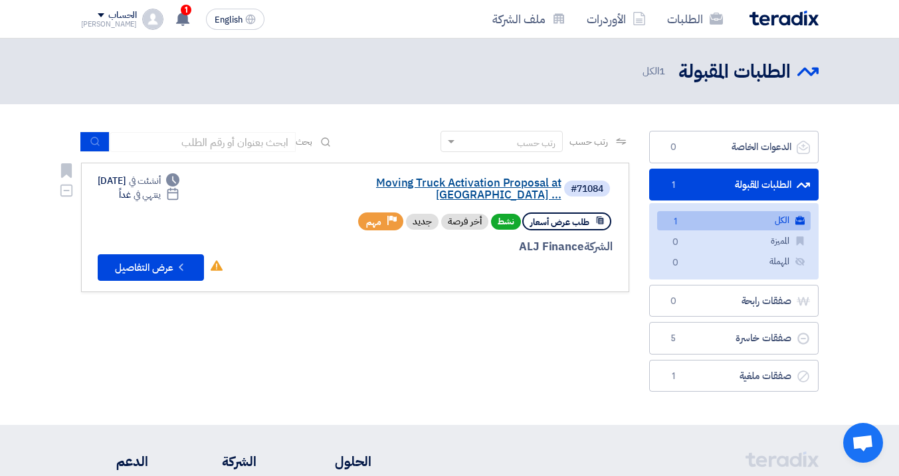  What do you see at coordinates (153, 19) in the screenshot?
I see `img: profile_test.png` at bounding box center [153, 19].